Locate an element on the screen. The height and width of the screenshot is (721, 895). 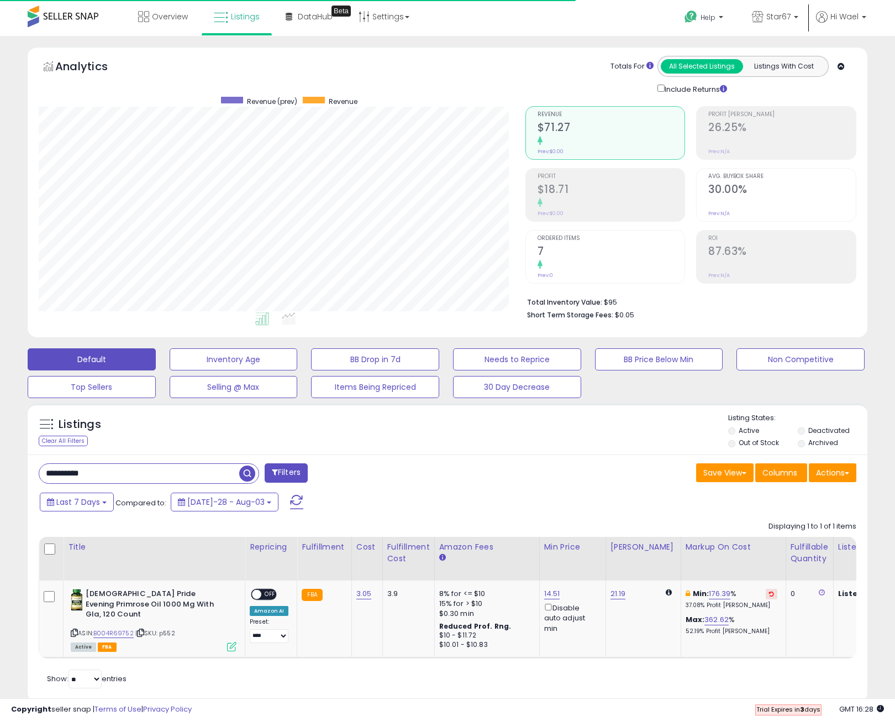
b: Min: is located at coordinates (701, 593).